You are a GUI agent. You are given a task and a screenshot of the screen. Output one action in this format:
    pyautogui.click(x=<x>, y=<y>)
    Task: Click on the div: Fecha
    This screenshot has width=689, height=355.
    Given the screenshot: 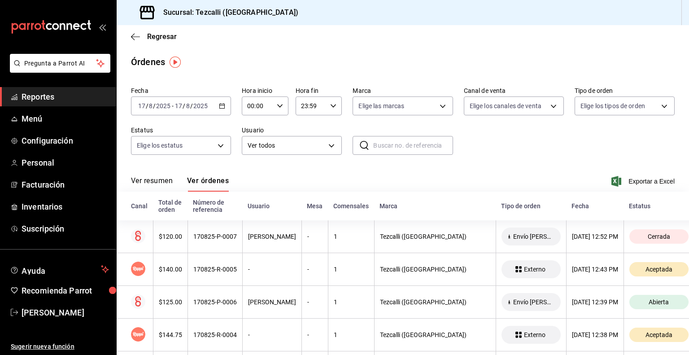 What is the action you would take?
    pyautogui.click(x=595, y=206)
    